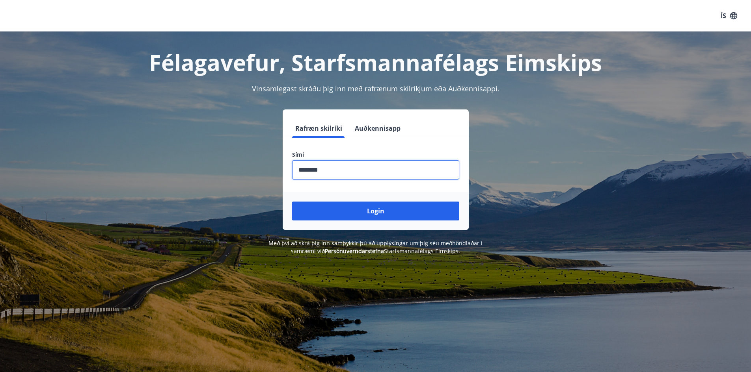 The height and width of the screenshot is (372, 751). Describe the element at coordinates (376, 89) in the screenshot. I see `span: Vinsamlegast skráðu þig inn með rafrænum skilríkjum eða Auðkennisappi.` at that location.